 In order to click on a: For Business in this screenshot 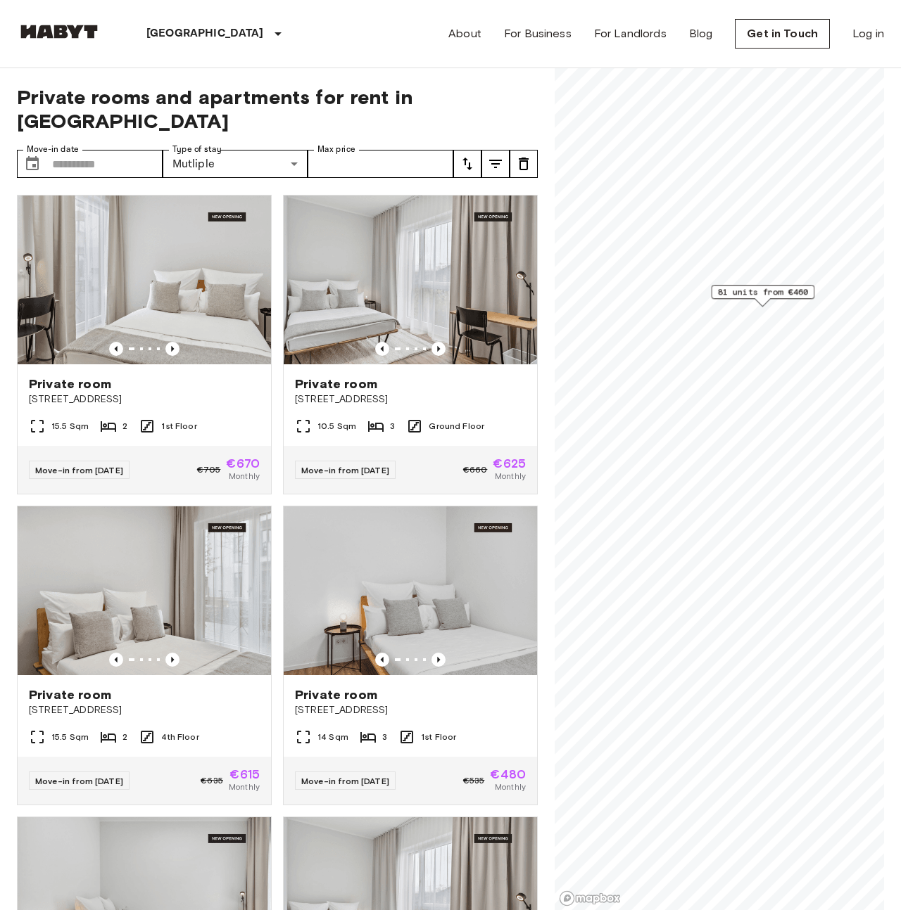, I will do `click(537, 34)`.